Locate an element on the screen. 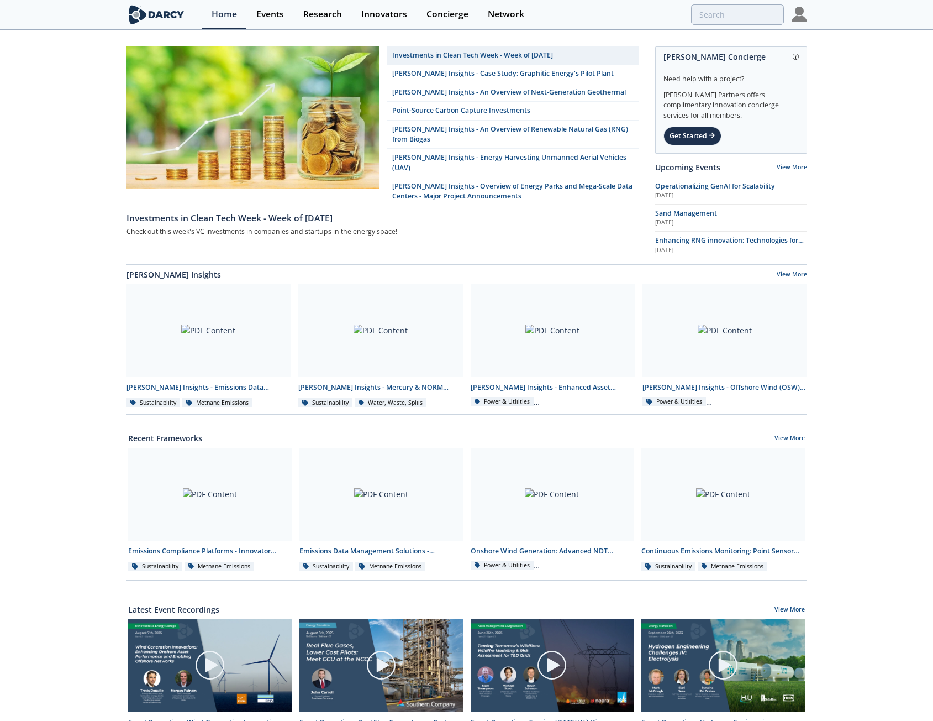 The width and height of the screenshot is (933, 721). a: Latest Event Recordings is located at coordinates (174, 609).